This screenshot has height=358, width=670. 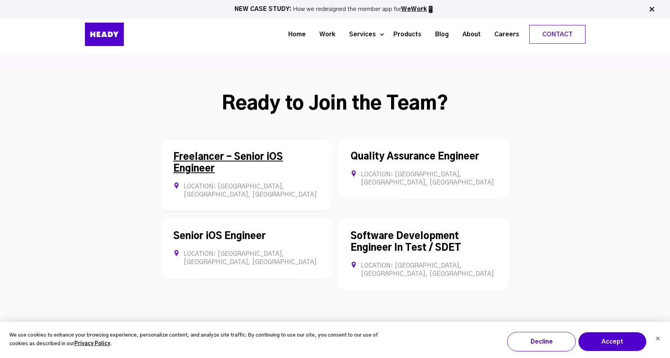 What do you see at coordinates (335, 9) in the screenshot?
I see `p: How we redesigned the member app for` at bounding box center [335, 9].